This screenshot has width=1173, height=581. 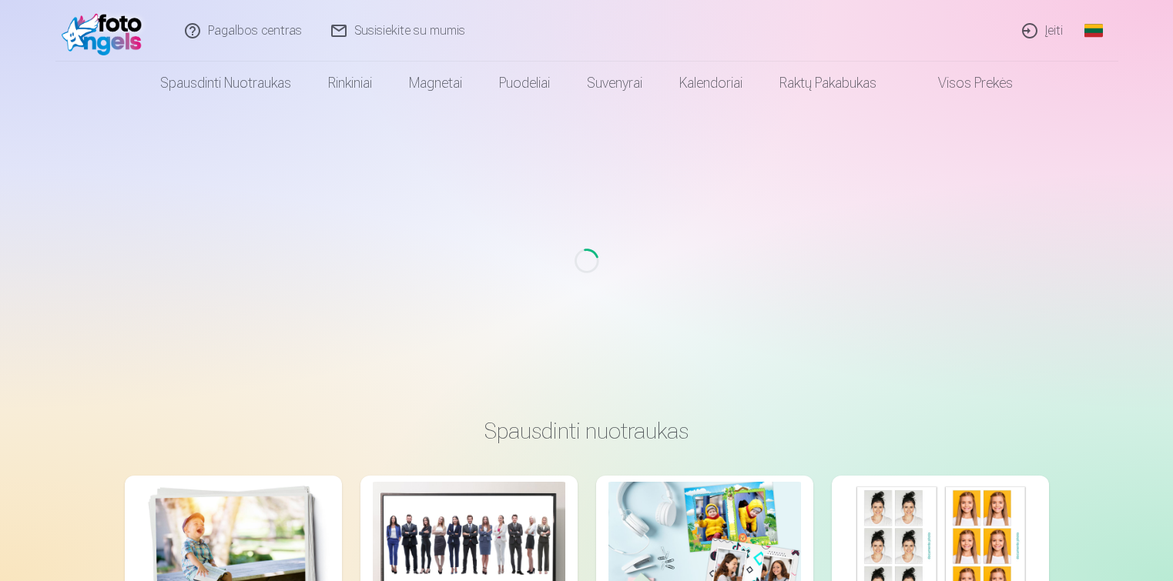 I want to click on a: Visos prekės, so click(x=963, y=83).